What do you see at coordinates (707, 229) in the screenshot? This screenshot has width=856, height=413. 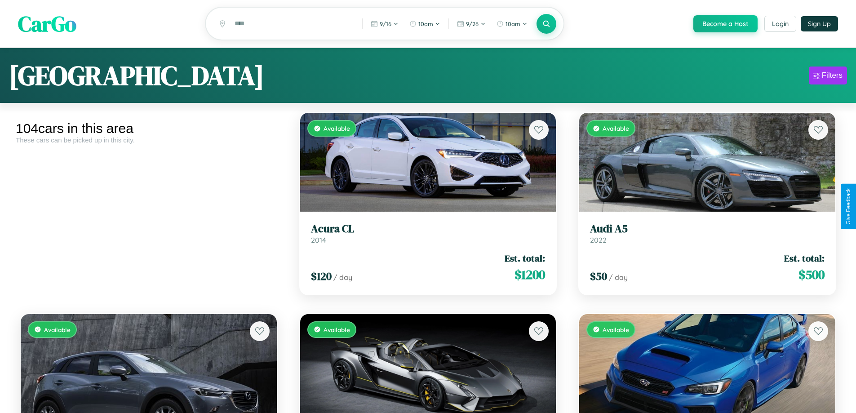 I see `h3: Audi A5` at bounding box center [707, 229].